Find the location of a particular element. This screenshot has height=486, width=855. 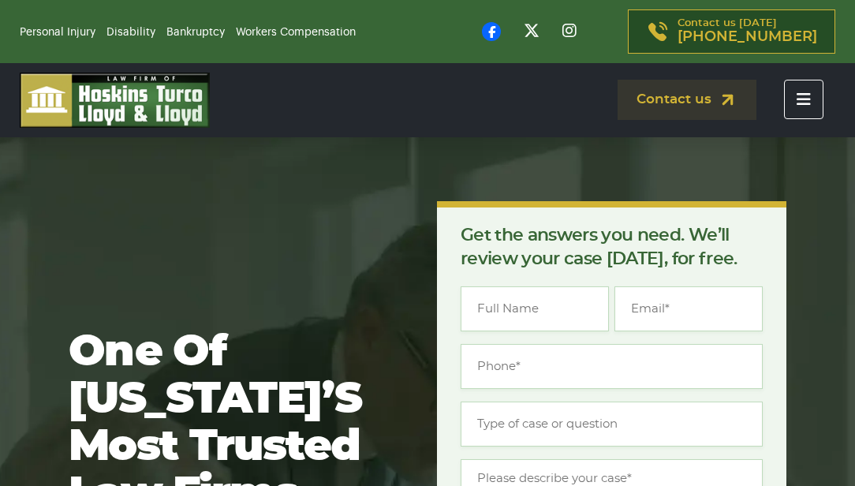

input: Type of case or question is located at coordinates (611, 424).